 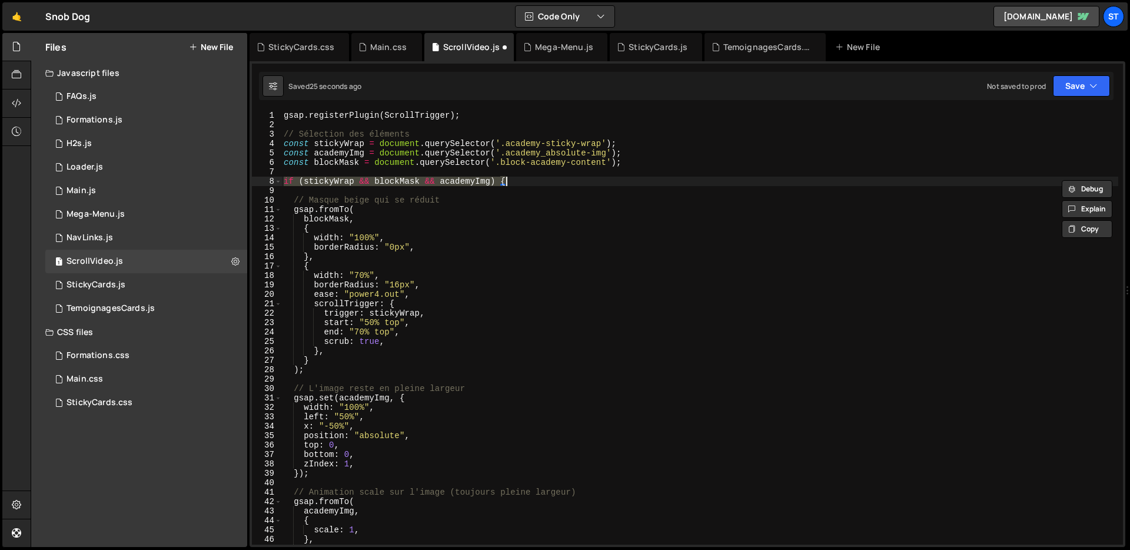 I want to click on div: 16673/45493.js, so click(x=146, y=120).